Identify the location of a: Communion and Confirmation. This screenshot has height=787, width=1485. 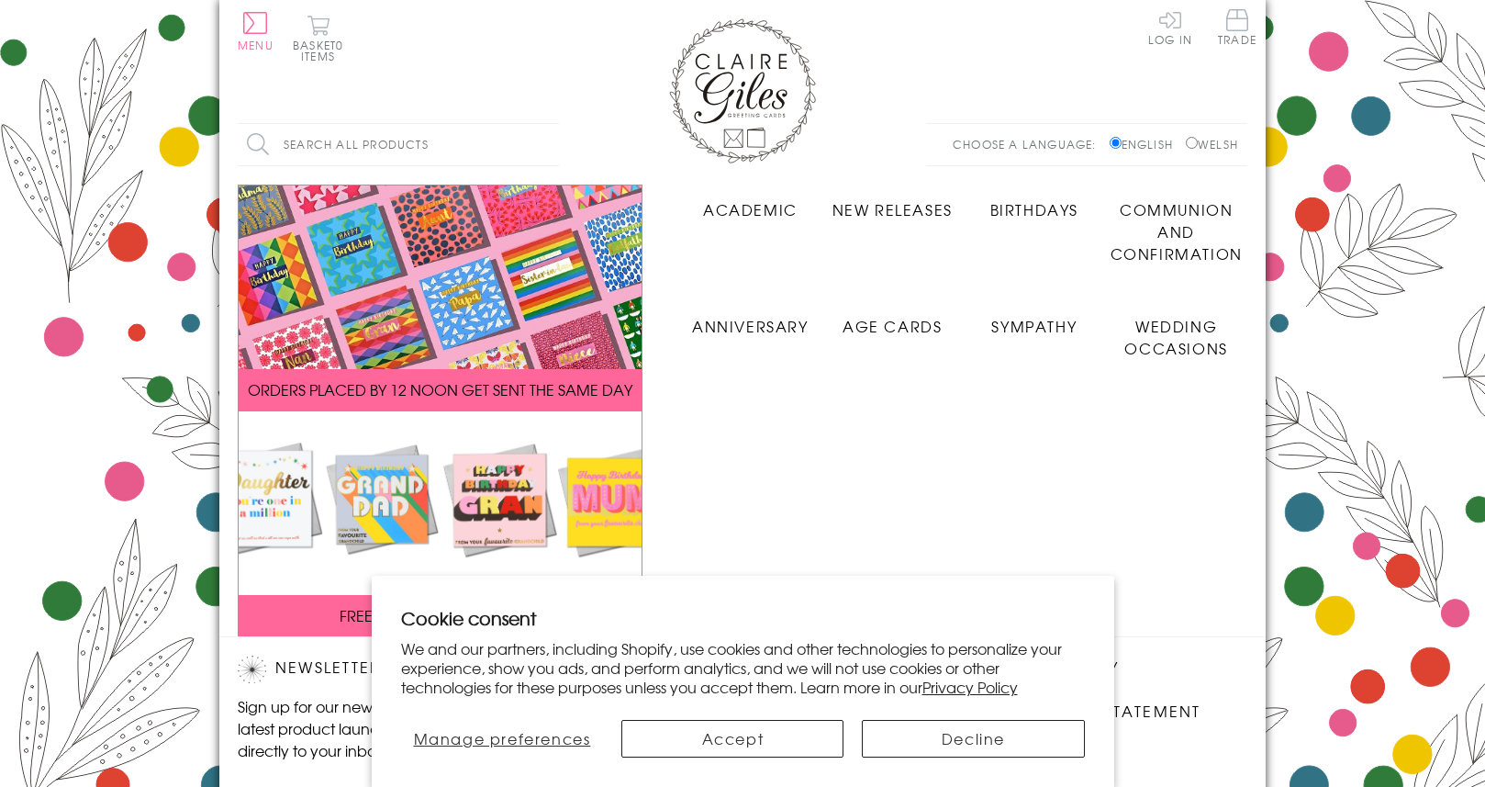
(1176, 224).